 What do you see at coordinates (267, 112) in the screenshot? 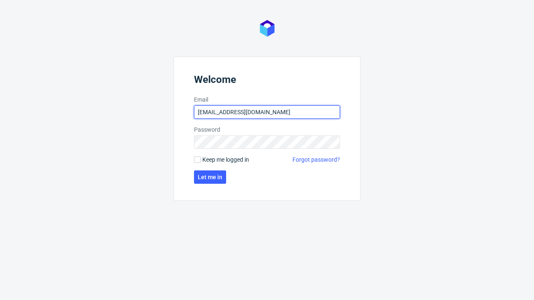
I see `input: you@youremail.com` at bounding box center [267, 112].